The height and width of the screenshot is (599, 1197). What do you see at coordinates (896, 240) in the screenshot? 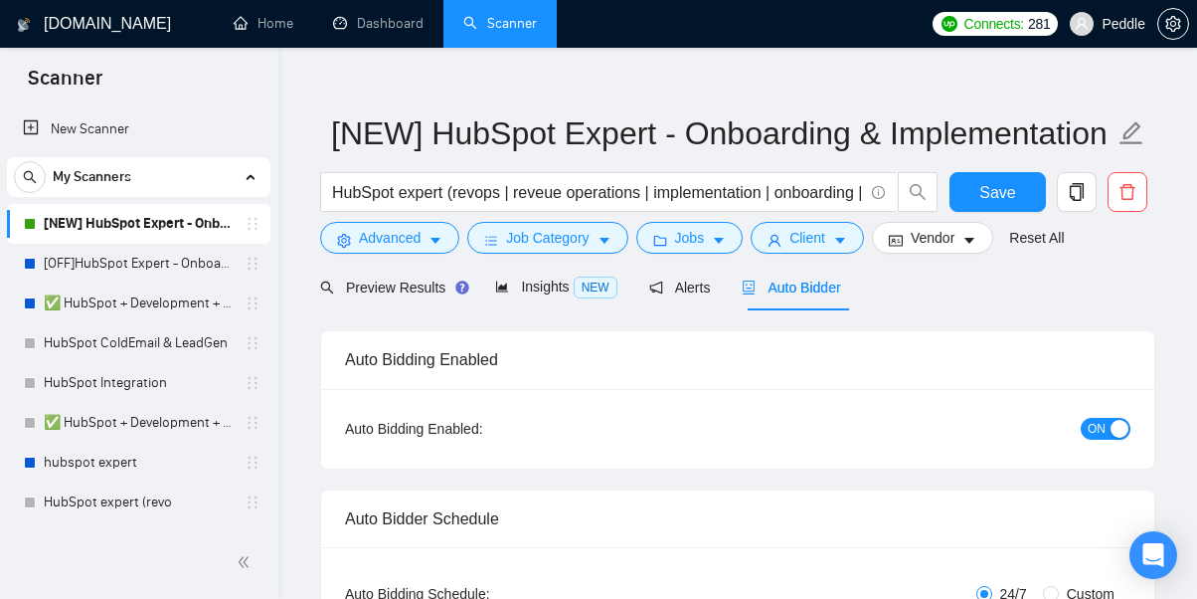
I see `span: idcard` at bounding box center [896, 240].